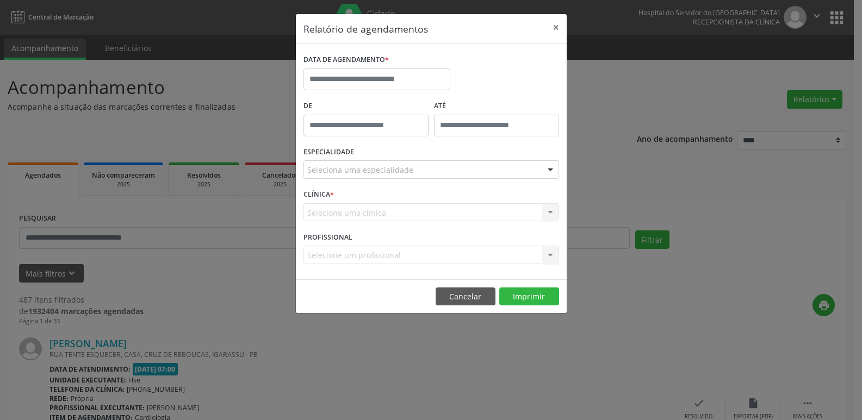 This screenshot has width=862, height=420. Describe the element at coordinates (529, 297) in the screenshot. I see `button: Imprimir` at that location.